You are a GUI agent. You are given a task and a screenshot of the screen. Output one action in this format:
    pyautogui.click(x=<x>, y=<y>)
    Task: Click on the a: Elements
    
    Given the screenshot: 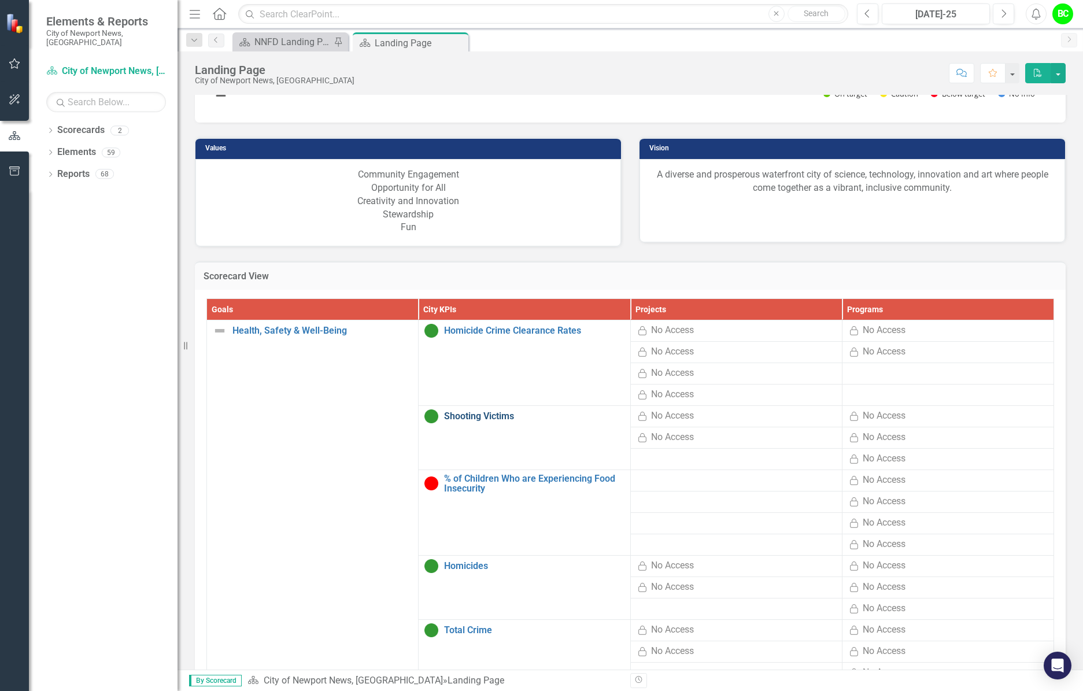 What is the action you would take?
    pyautogui.click(x=76, y=152)
    